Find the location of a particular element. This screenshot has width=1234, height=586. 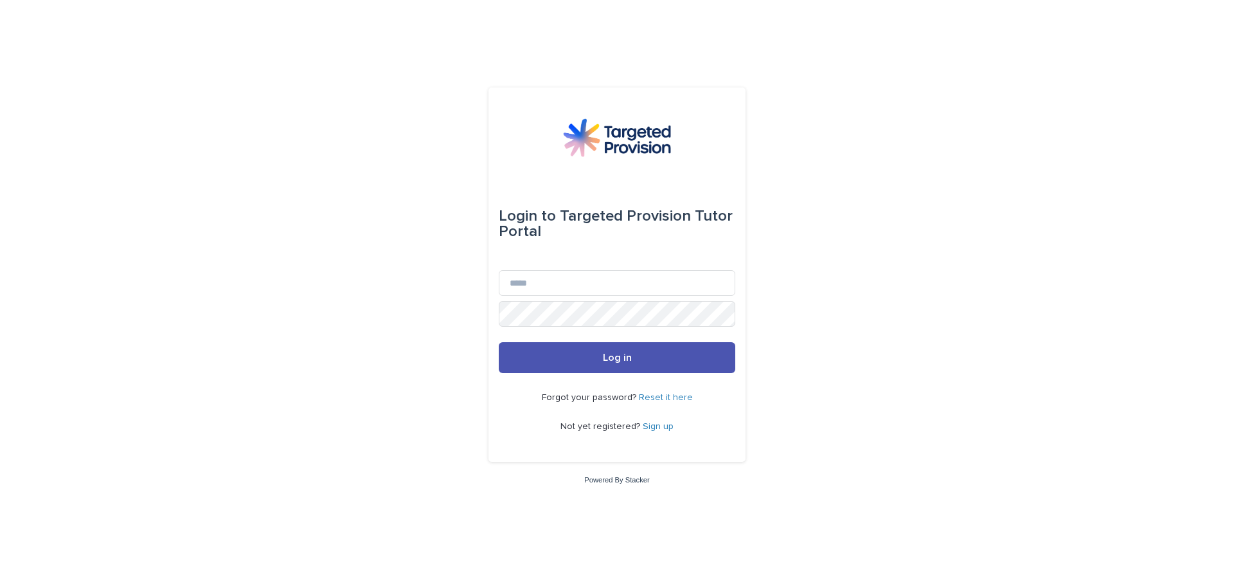

a: Powered By Stacker is located at coordinates (616, 480).